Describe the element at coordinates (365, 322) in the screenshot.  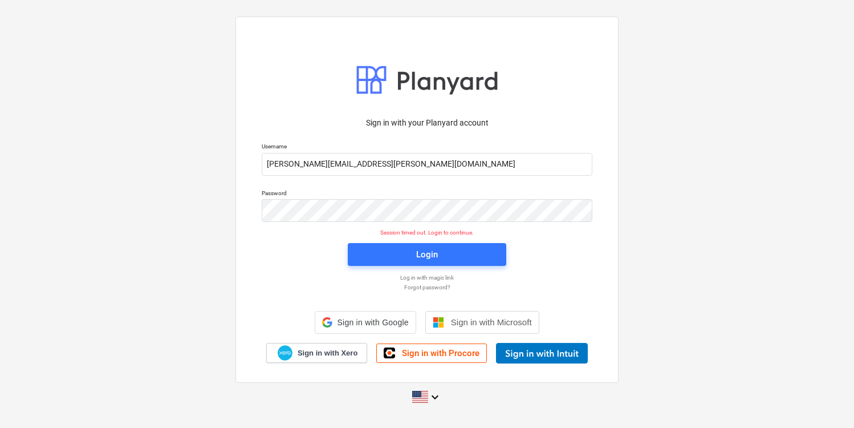
I see `div: Sign in with Google` at that location.